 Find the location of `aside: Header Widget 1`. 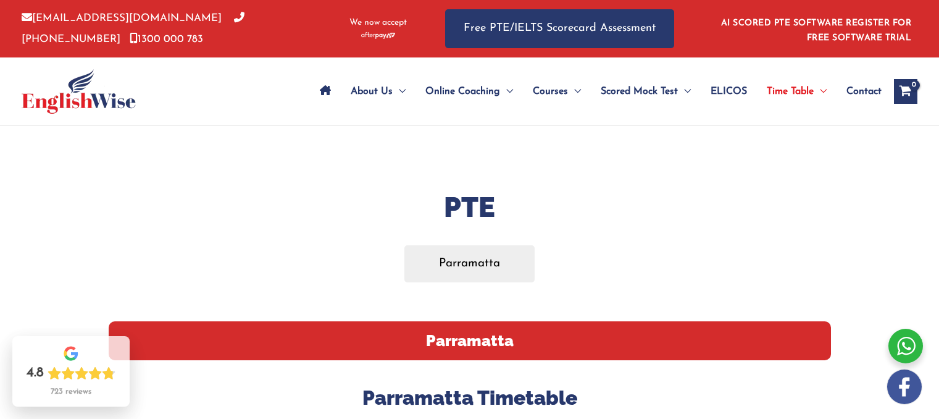

aside: Header Widget 1 is located at coordinates (816, 28).